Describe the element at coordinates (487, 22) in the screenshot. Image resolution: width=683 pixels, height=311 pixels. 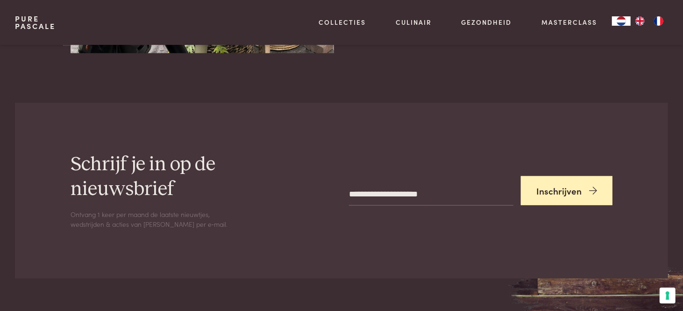
I see `a: Gezondheid` at that location.